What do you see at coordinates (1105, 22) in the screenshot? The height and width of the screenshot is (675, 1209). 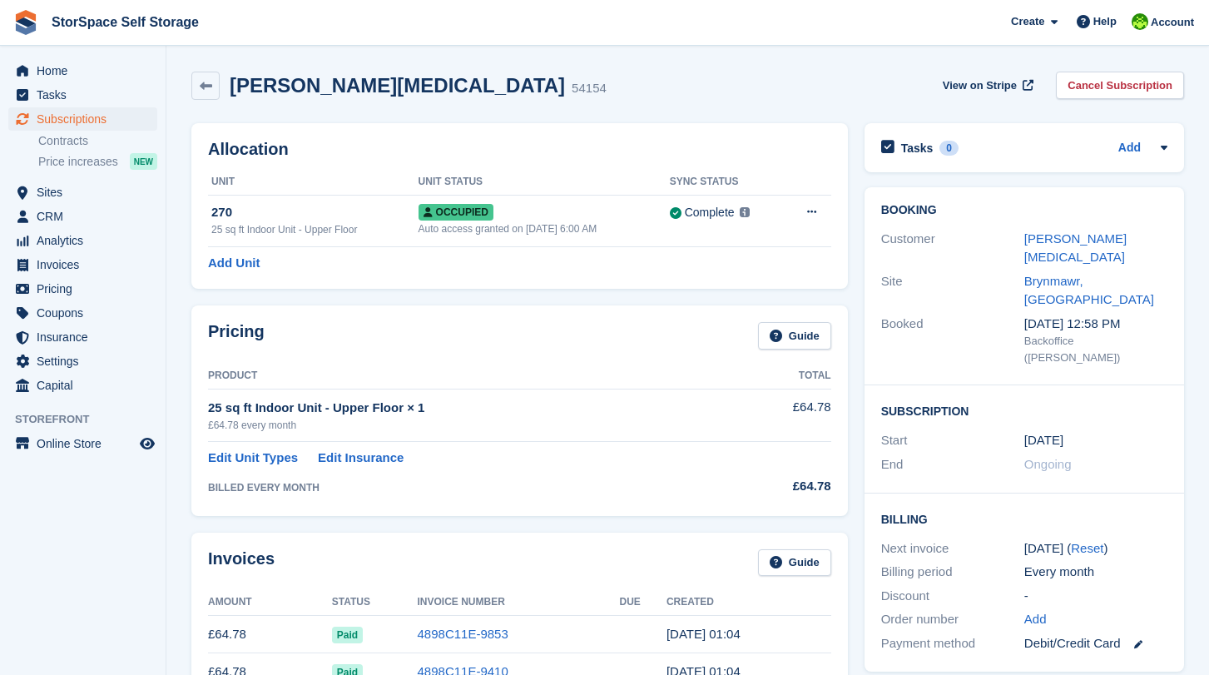 I see `span: Help` at bounding box center [1105, 22].